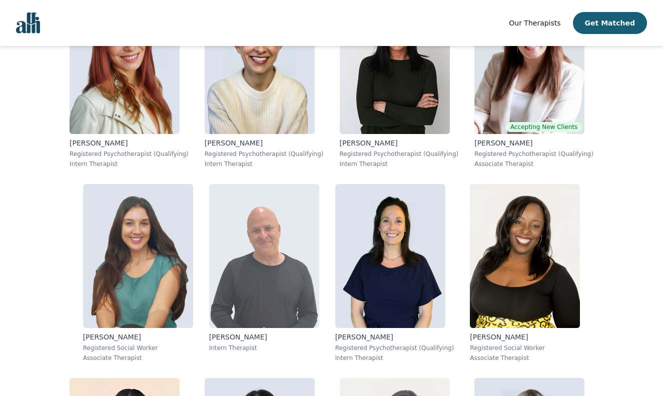 This screenshot has height=396, width=663. I want to click on button: Get Matched, so click(610, 23).